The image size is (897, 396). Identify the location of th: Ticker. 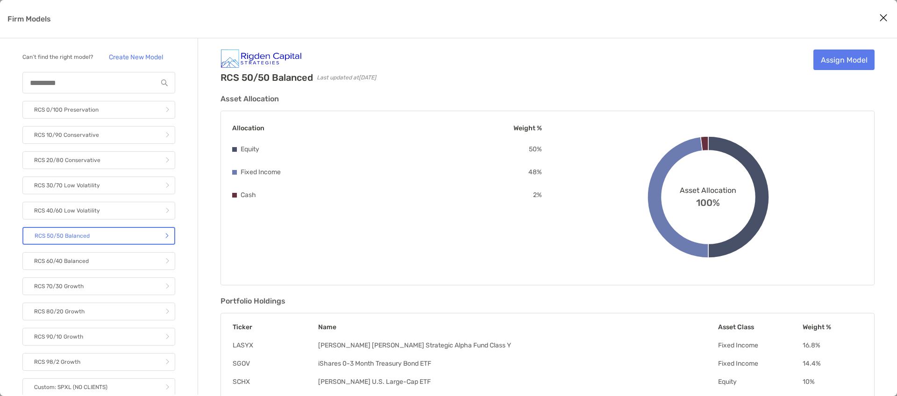
(275, 327).